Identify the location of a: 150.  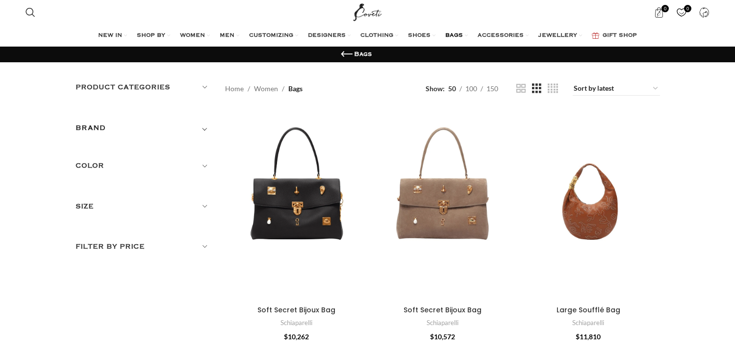
(492, 89).